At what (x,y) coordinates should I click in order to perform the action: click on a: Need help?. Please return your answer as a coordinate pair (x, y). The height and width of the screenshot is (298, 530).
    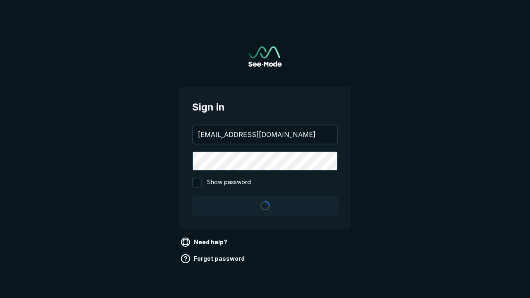
    Looking at the image, I should click on (204, 242).